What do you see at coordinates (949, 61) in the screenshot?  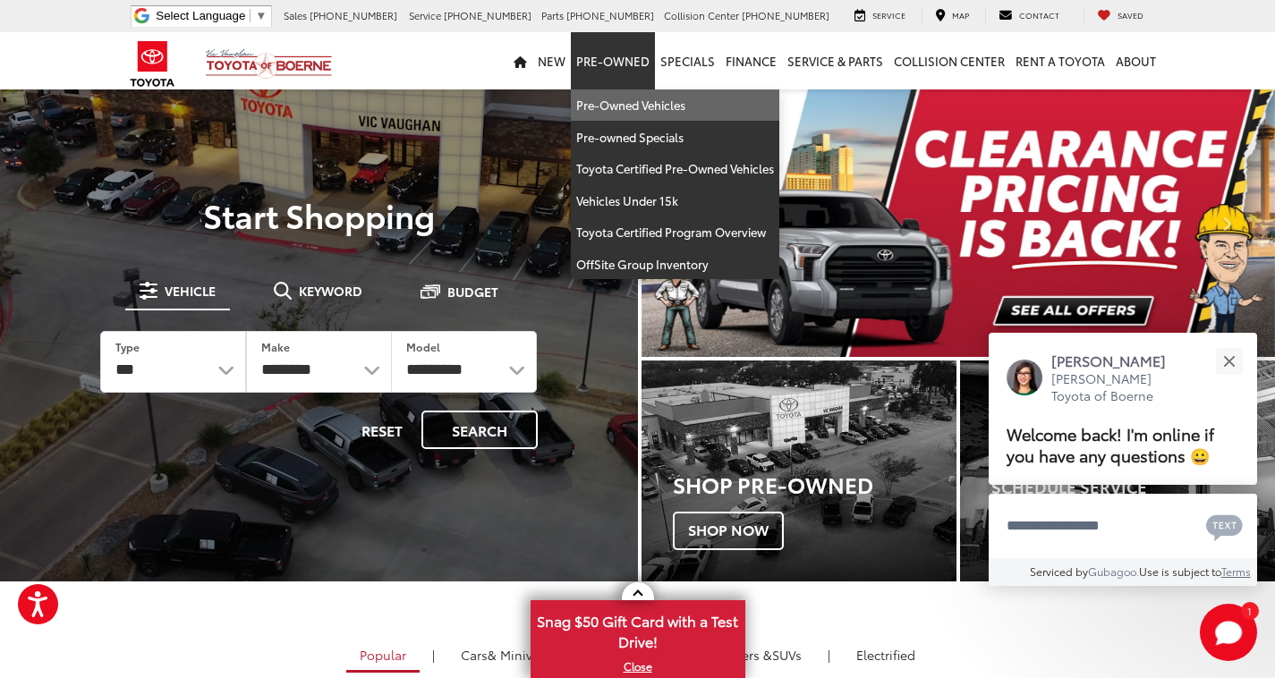 I see `a: Collision Center` at bounding box center [949, 61].